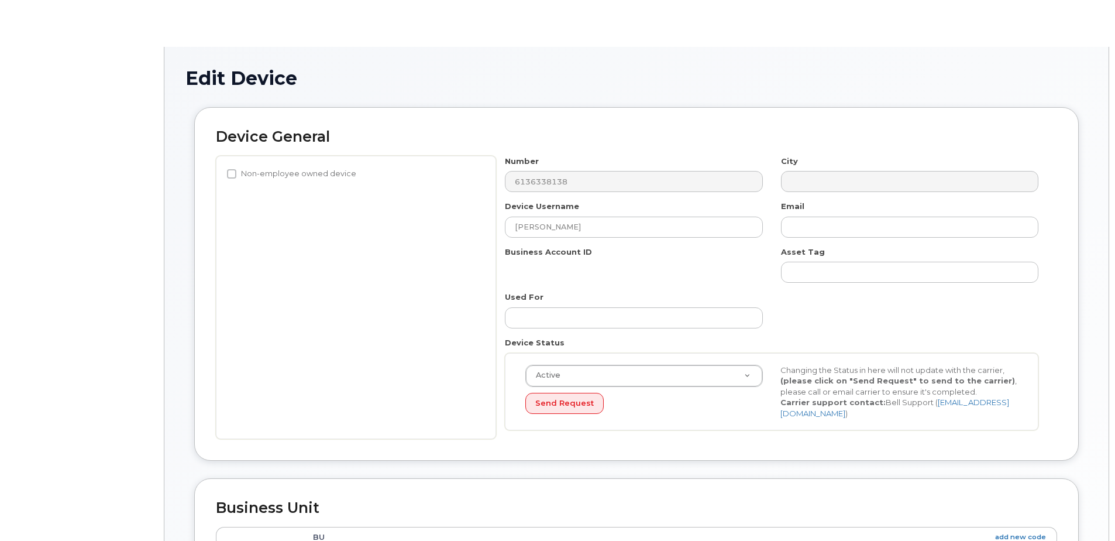 This screenshot has height=541, width=1115. I want to click on label: City, so click(789, 161).